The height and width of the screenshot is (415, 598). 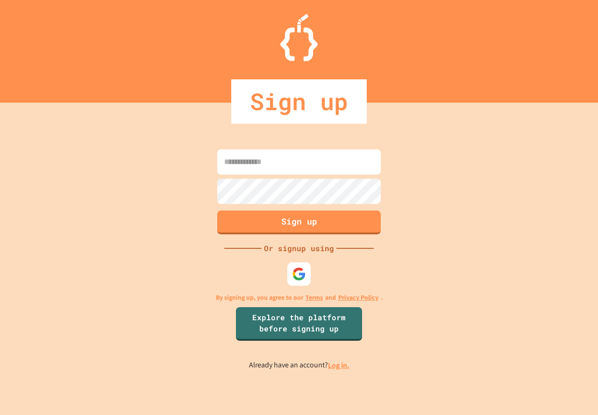 I want to click on p: By signing up, you agree to our and ., so click(x=299, y=298).